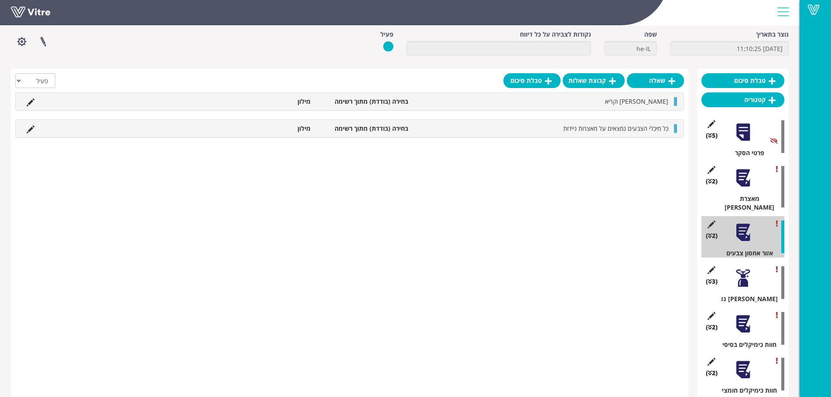 Image resolution: width=831 pixels, height=397 pixels. I want to click on a: קבוצת שאלות, so click(593, 81).